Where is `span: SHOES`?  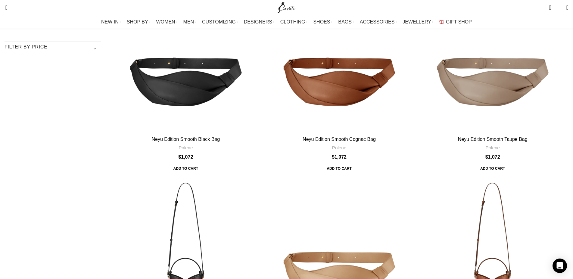 span: SHOES is located at coordinates (322, 22).